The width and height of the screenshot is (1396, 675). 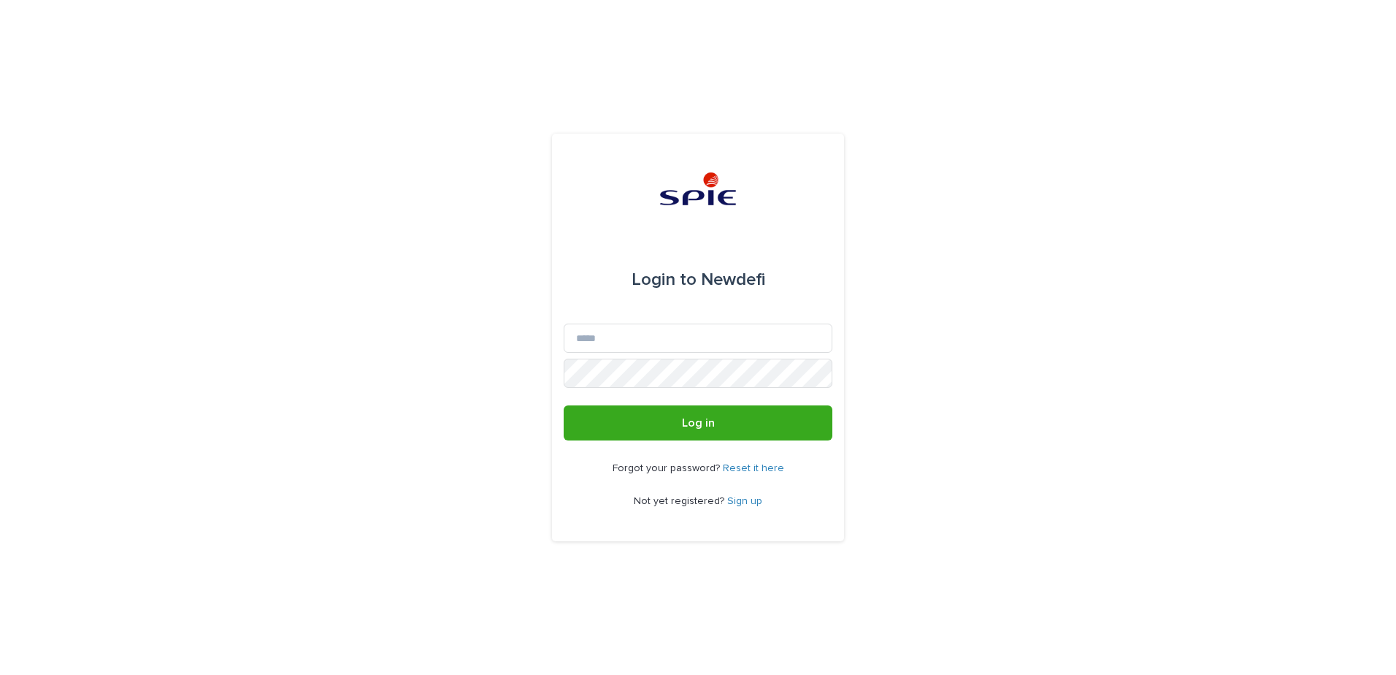 I want to click on img: svstPd6MQfCT1uX1QGkG, so click(x=698, y=191).